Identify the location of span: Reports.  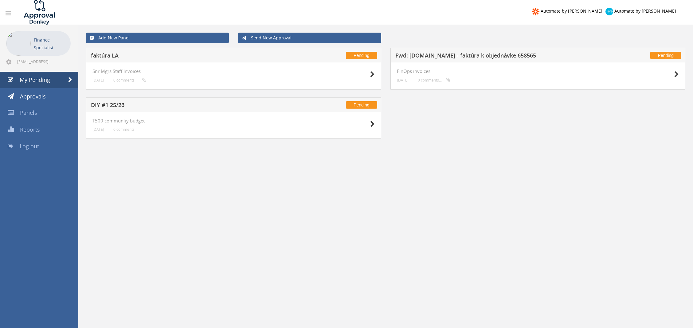
(30, 129).